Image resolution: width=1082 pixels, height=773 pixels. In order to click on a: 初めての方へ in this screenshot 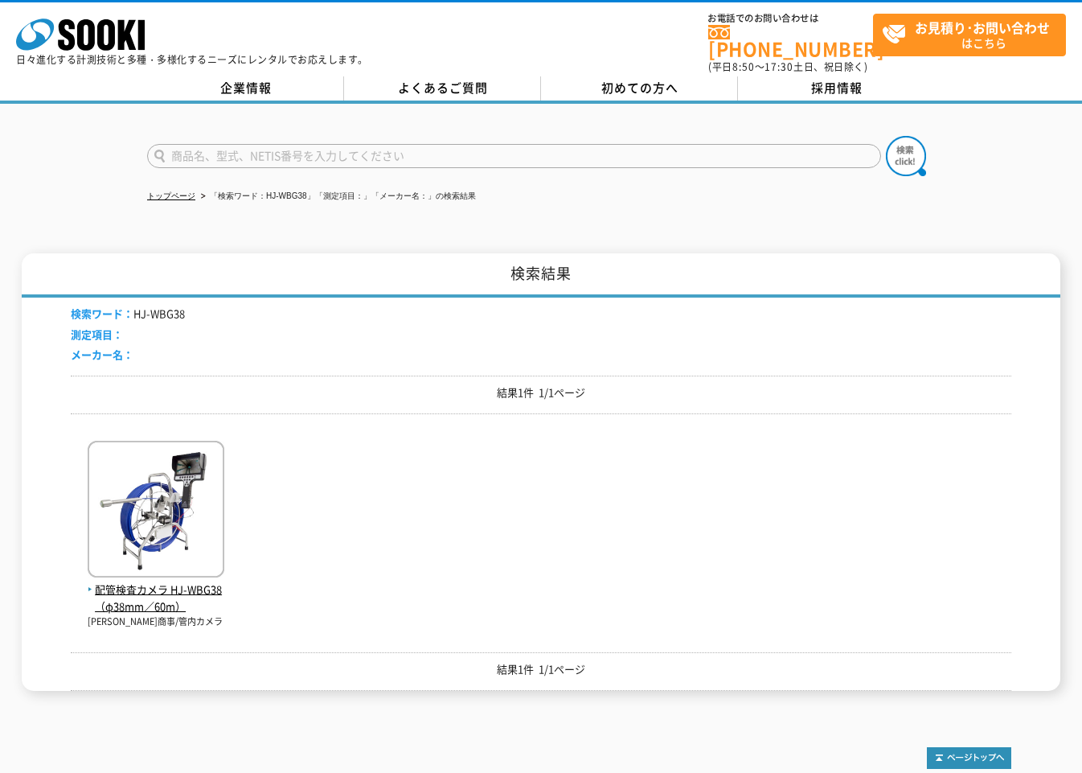, I will do `click(639, 88)`.